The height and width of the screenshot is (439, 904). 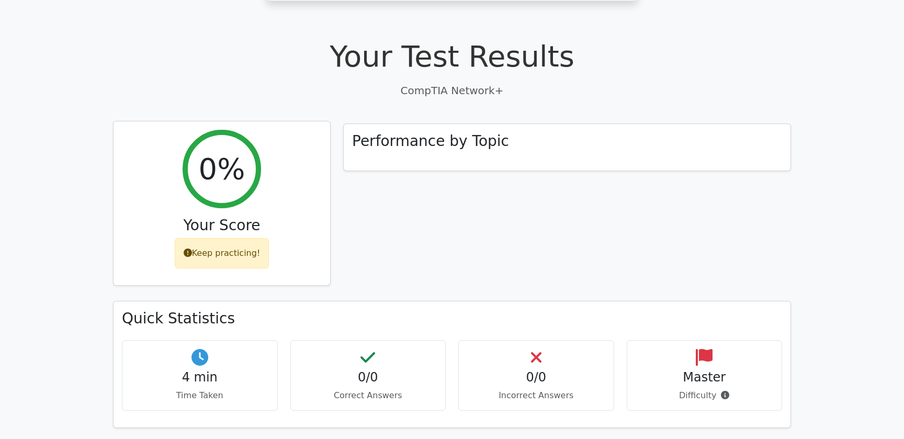 What do you see at coordinates (705, 377) in the screenshot?
I see `h4: Master` at bounding box center [705, 377].